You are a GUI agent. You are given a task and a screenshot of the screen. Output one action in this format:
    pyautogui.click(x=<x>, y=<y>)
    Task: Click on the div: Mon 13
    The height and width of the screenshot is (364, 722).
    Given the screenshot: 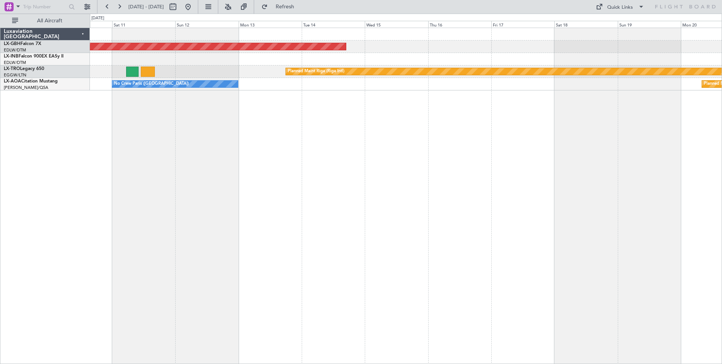 What is the action you would take?
    pyautogui.click(x=270, y=24)
    